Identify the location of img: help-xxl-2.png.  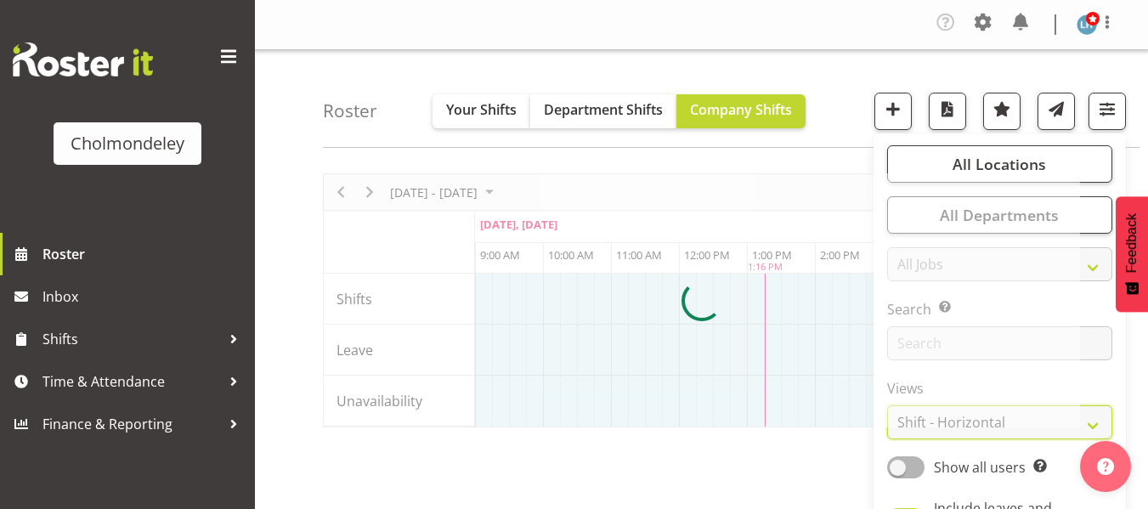
(1106, 467).